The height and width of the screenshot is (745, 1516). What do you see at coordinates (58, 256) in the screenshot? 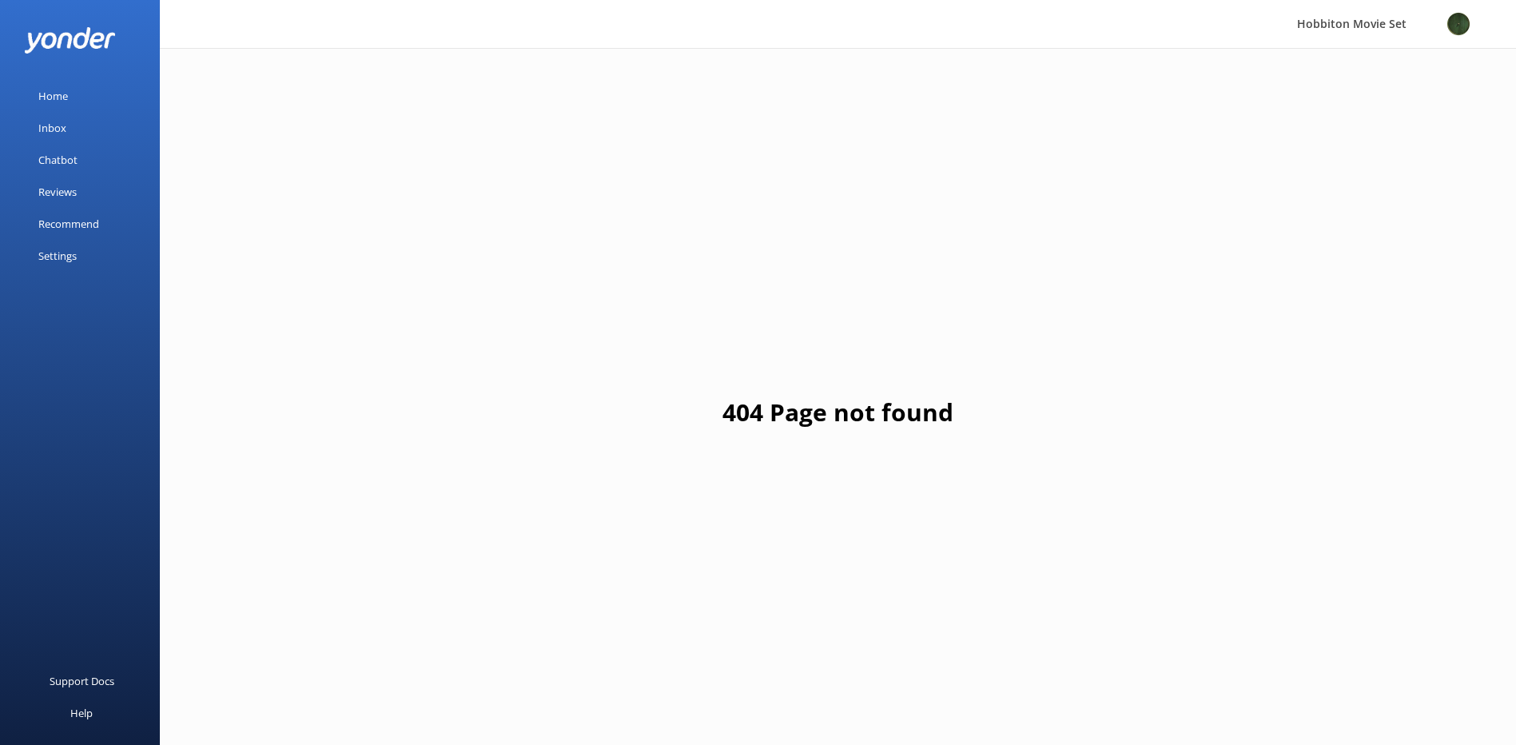
I see `div: Settings` at bounding box center [58, 256].